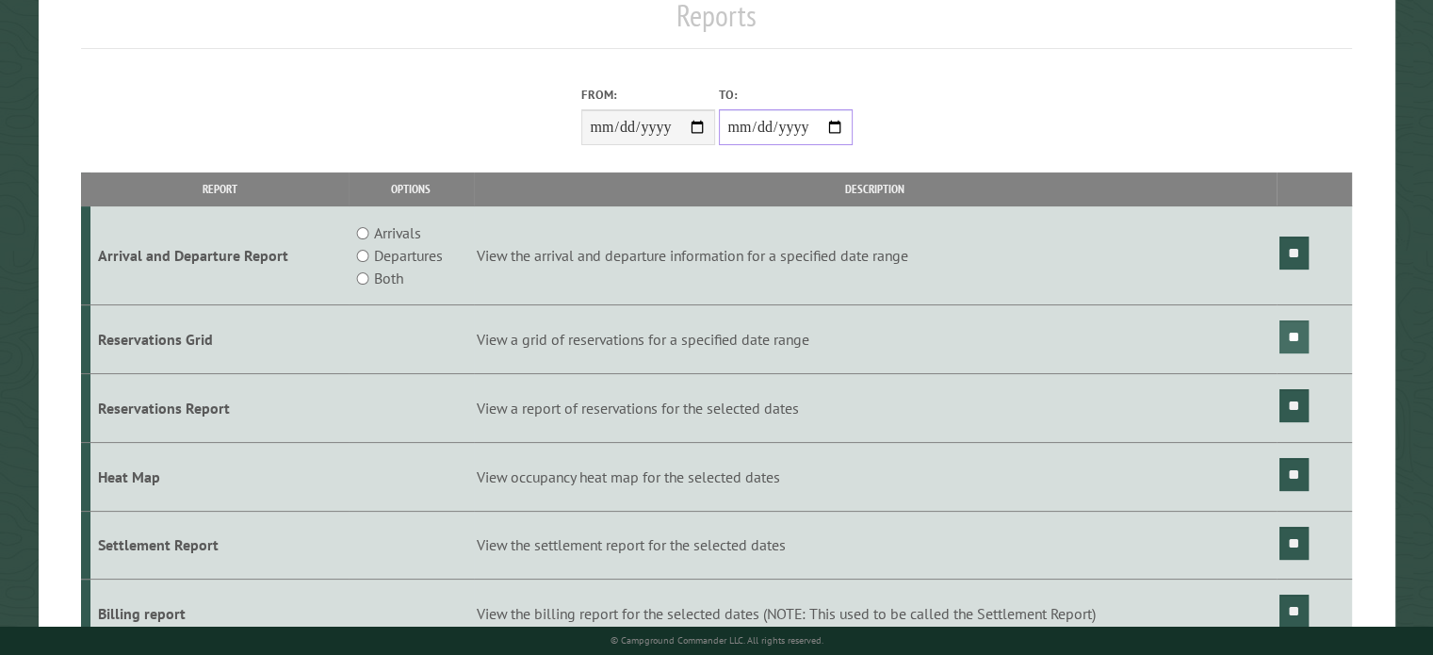 Image resolution: width=1433 pixels, height=655 pixels. What do you see at coordinates (220, 613) in the screenshot?
I see `td: Billing report` at bounding box center [220, 613].